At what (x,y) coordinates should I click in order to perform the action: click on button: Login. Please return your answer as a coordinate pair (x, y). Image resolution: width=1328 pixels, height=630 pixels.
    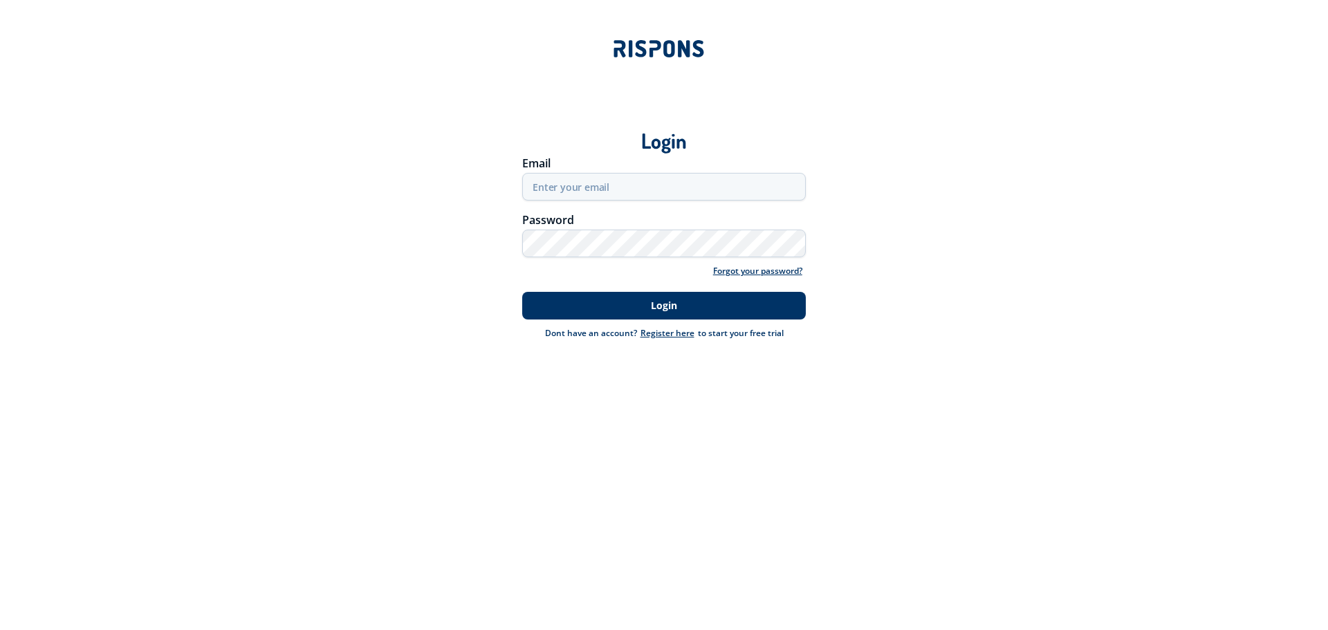
    Looking at the image, I should click on (664, 306).